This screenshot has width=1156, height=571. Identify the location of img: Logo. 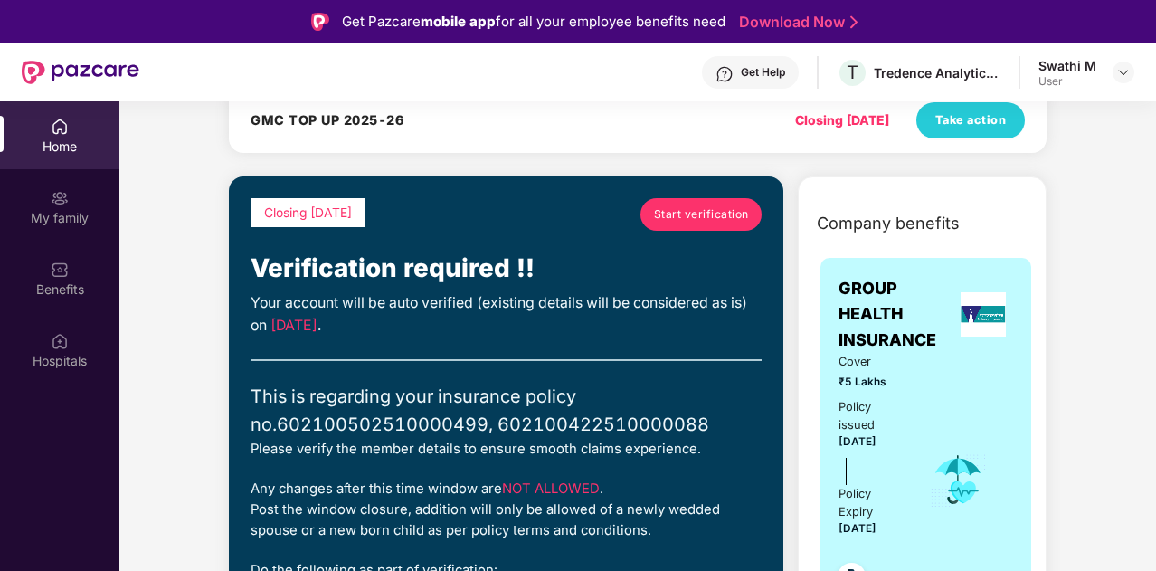
(320, 22).